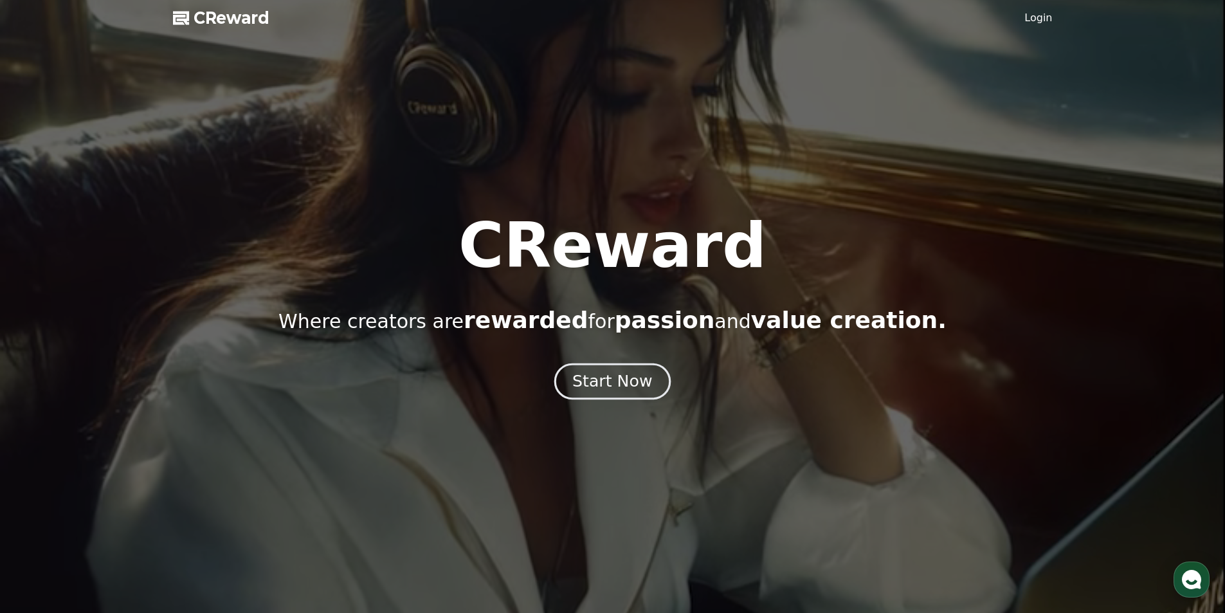 The width and height of the screenshot is (1225, 613). Describe the element at coordinates (125, 433) in the screenshot. I see `span: Messages` at that location.